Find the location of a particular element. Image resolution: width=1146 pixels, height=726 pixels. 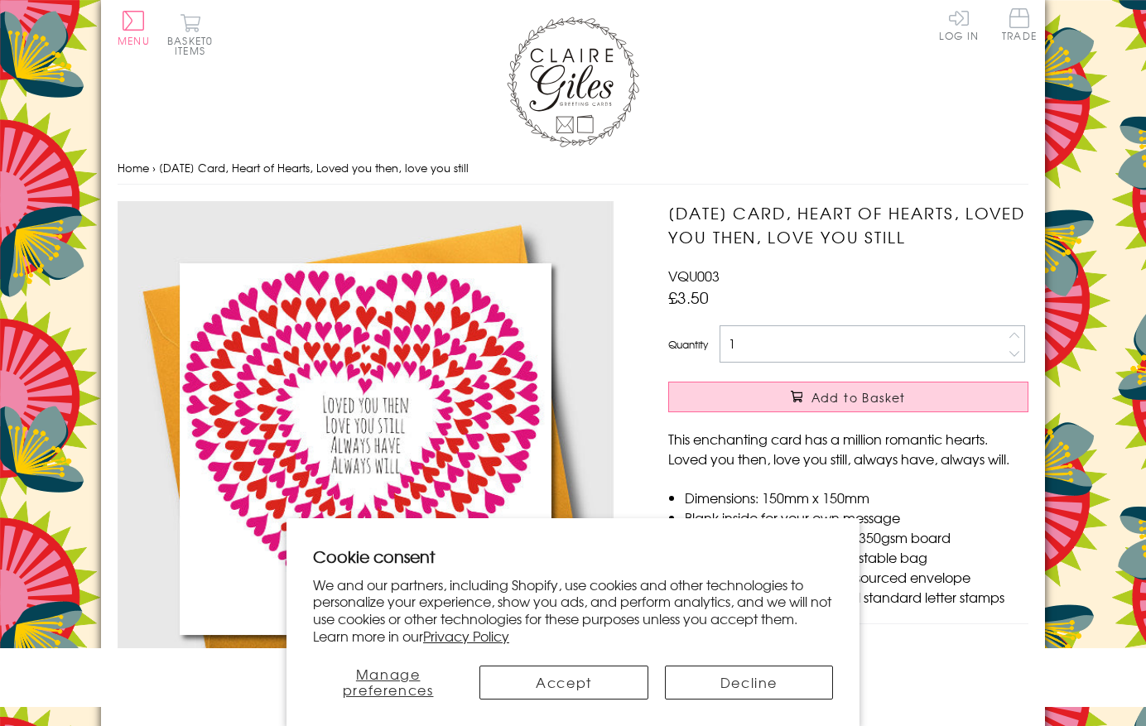

h2: Cookie consent is located at coordinates (573, 556).